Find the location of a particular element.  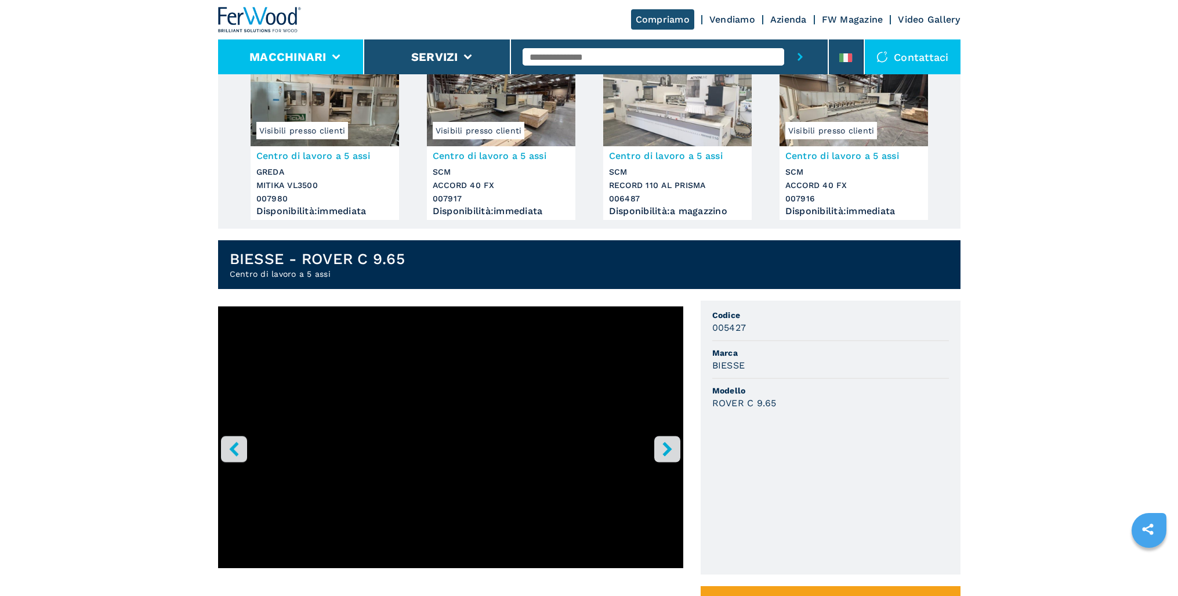

h3: SCM ACCORD 40 FX 007917 is located at coordinates (501, 185).